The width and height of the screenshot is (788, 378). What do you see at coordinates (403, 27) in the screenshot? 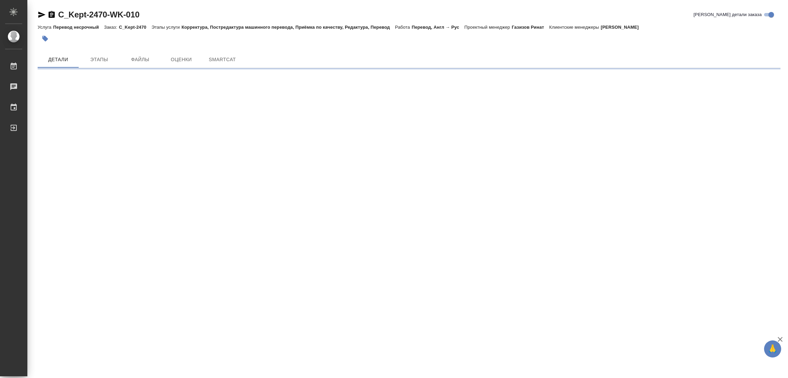
I see `p: Работа` at bounding box center [403, 27].